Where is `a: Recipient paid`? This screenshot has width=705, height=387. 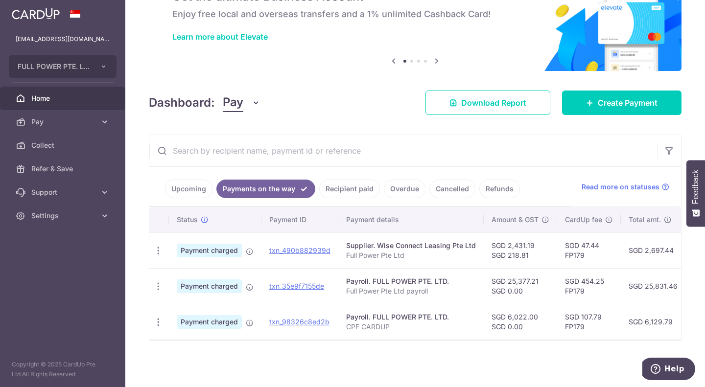
a: Recipient paid is located at coordinates (350, 189).